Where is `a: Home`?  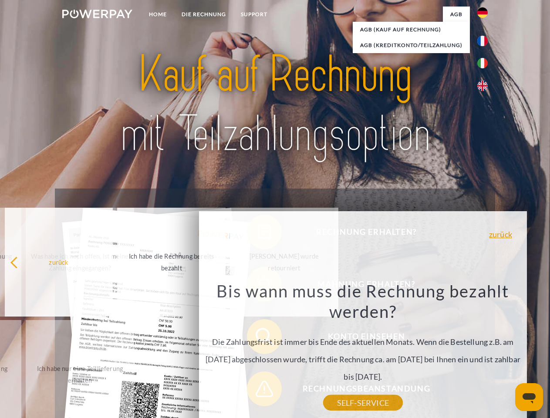
a: Home is located at coordinates (158, 14).